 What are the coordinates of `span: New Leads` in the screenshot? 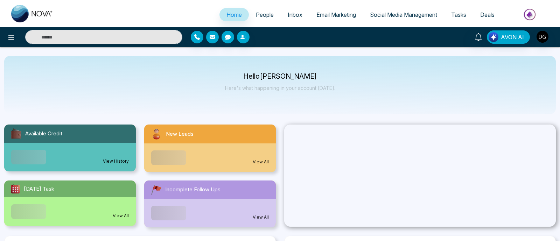 It's located at (180, 134).